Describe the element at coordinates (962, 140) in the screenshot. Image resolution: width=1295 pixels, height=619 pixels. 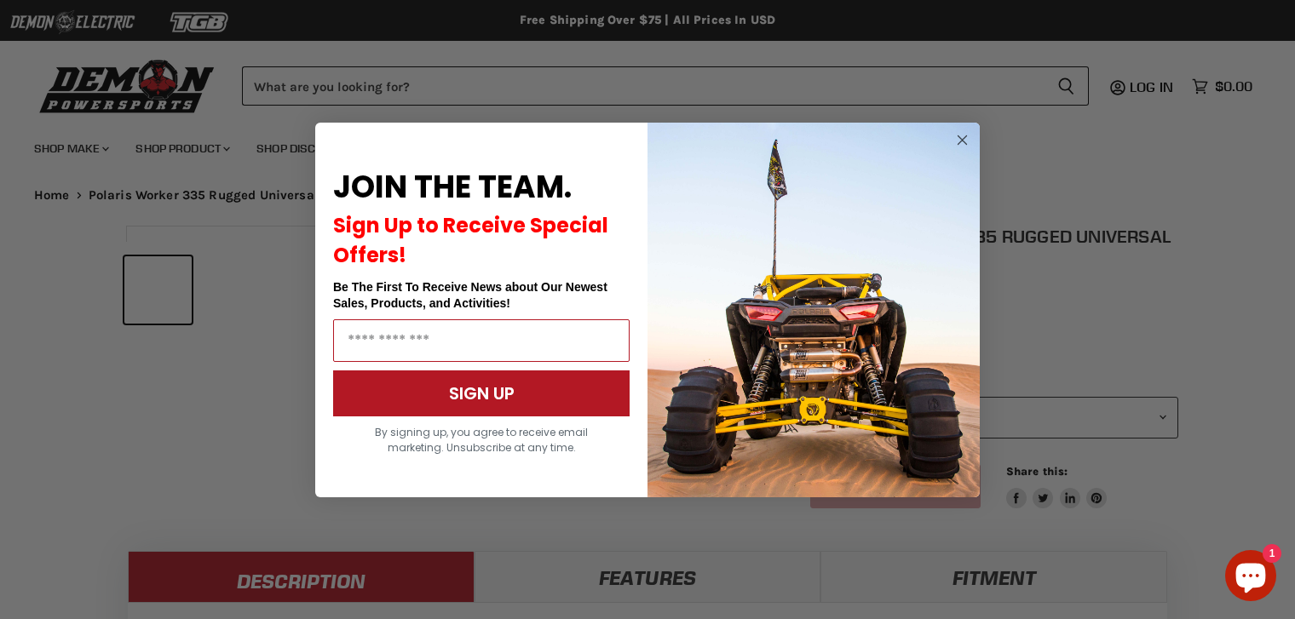
I see `button: Close dialog` at that location.